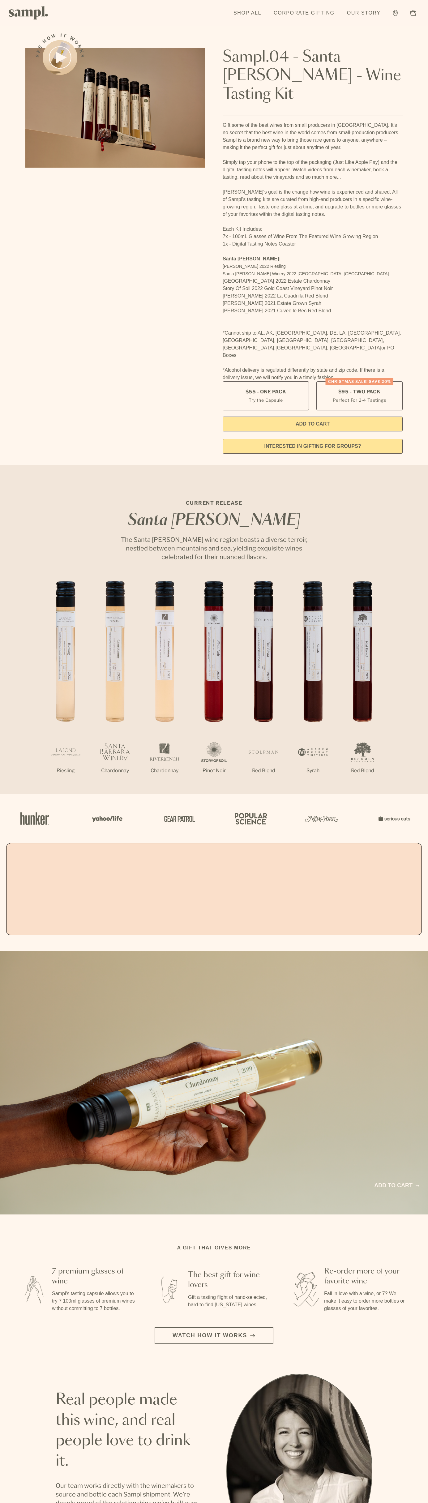 The image size is (428, 1503). What do you see at coordinates (106, 819) in the screenshot?
I see `img: Artboard_6_04f9a106-072f-468a-bdd7-f11783b05722_x450.png` at bounding box center [106, 819].